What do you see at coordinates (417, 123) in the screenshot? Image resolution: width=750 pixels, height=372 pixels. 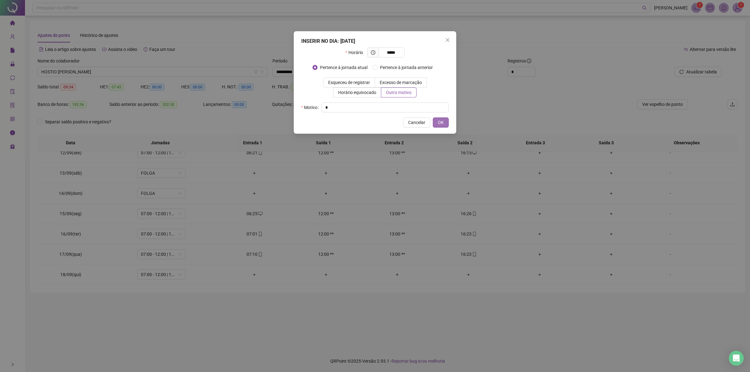 I see `button: Cancelar` at bounding box center [417, 123].